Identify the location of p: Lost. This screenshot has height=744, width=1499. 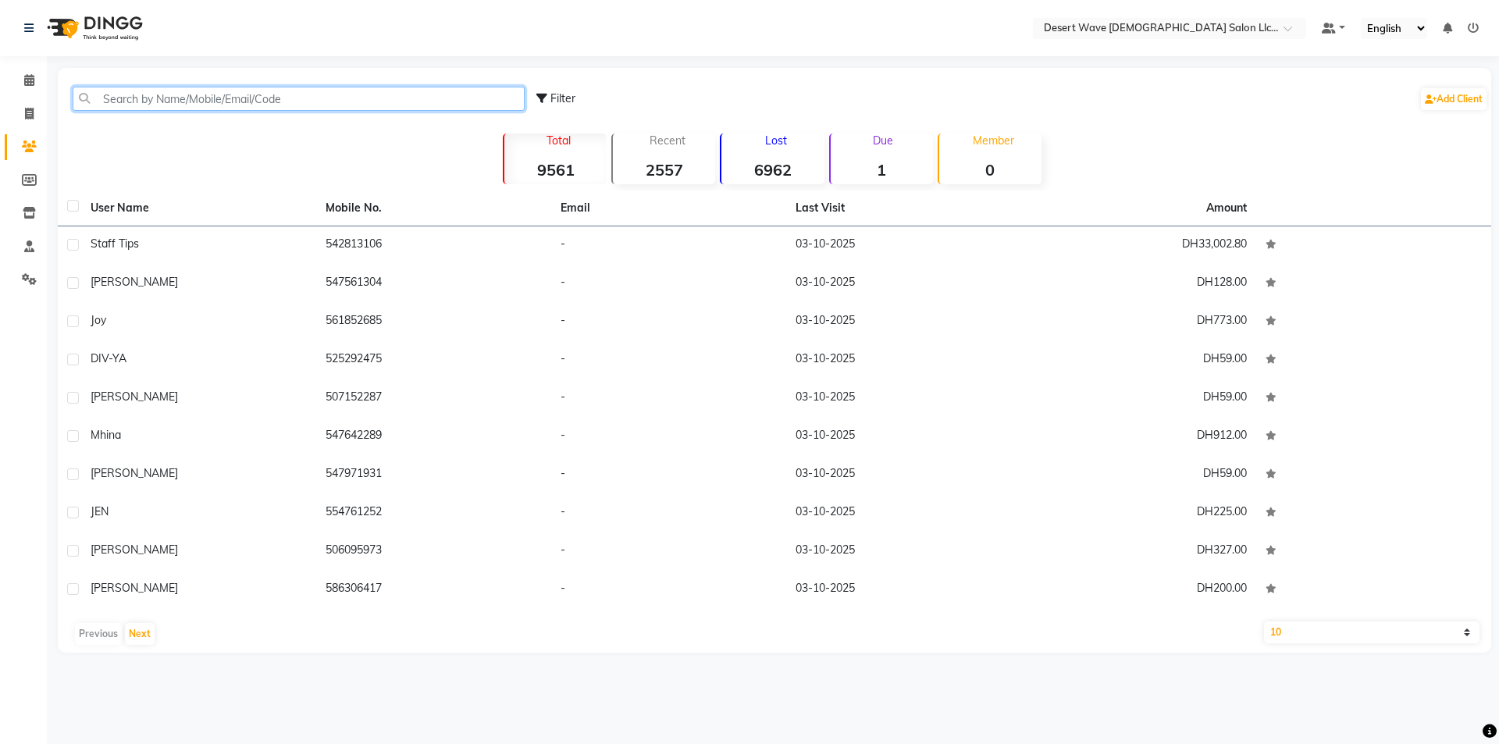
(775, 141).